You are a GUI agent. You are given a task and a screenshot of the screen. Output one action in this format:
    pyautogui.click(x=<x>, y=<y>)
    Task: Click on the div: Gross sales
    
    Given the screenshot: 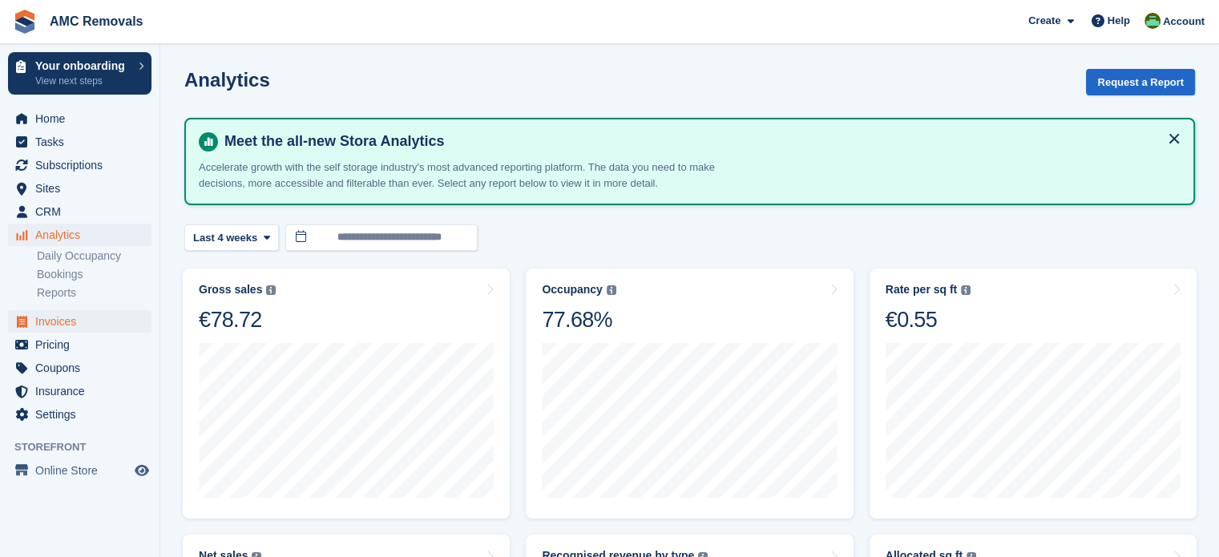 What is the action you would take?
    pyautogui.click(x=230, y=289)
    